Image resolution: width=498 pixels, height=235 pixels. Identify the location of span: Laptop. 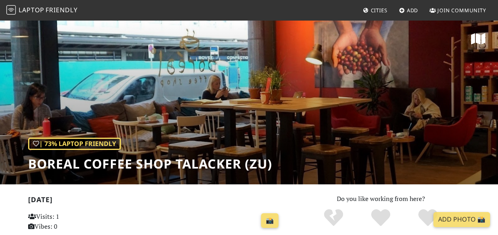
(31, 10).